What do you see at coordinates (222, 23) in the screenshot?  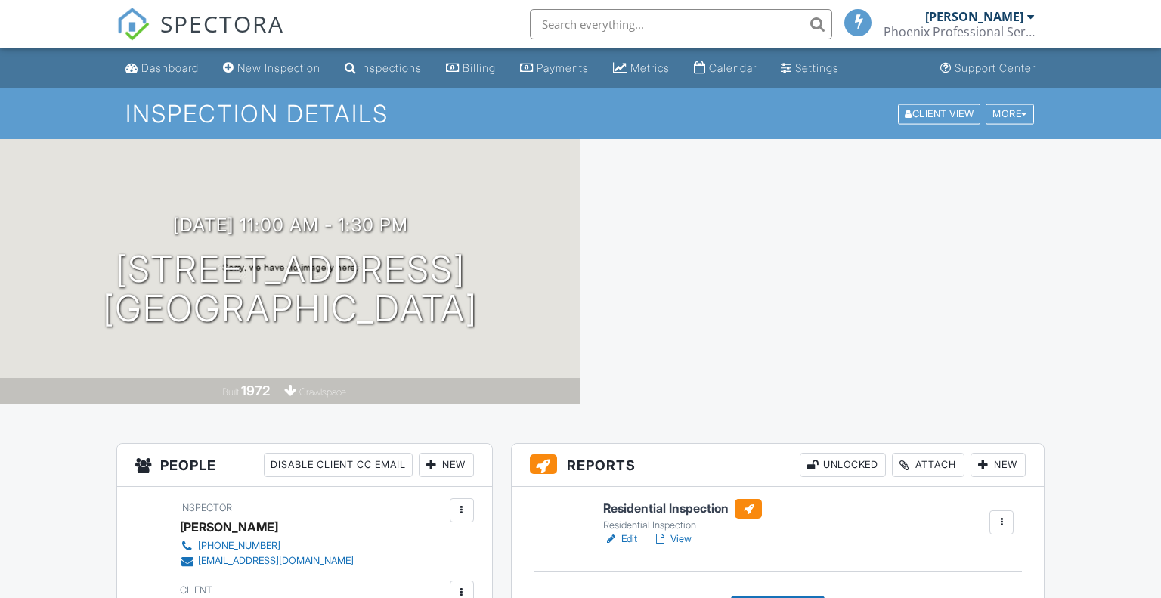 I see `span: SPECTORA` at bounding box center [222, 23].